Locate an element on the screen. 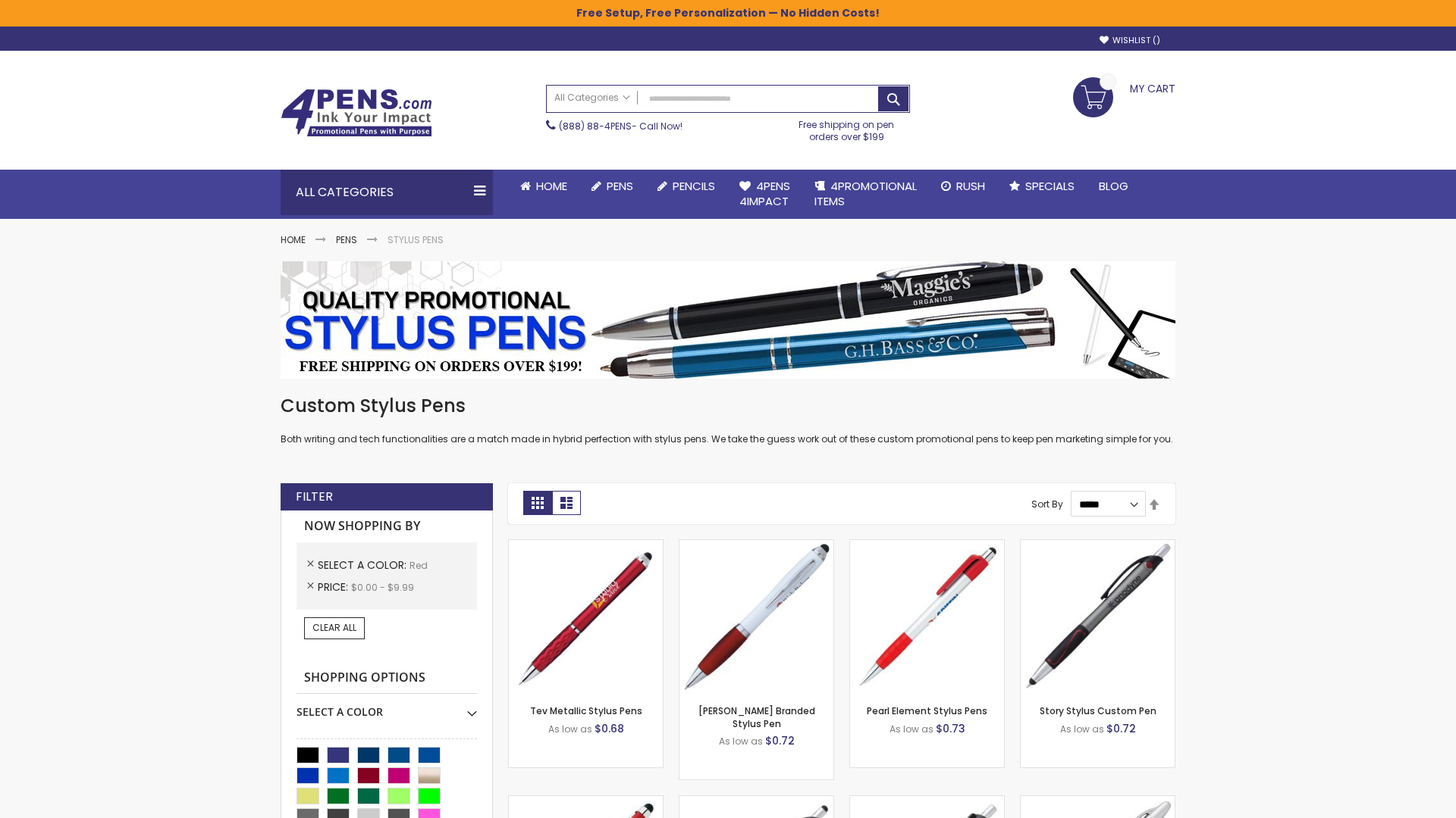  span: Rush is located at coordinates (970, 185).